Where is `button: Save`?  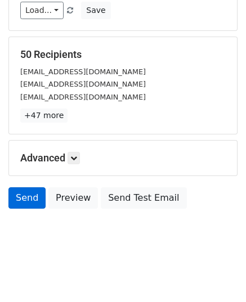
button: Save is located at coordinates (96, 10).